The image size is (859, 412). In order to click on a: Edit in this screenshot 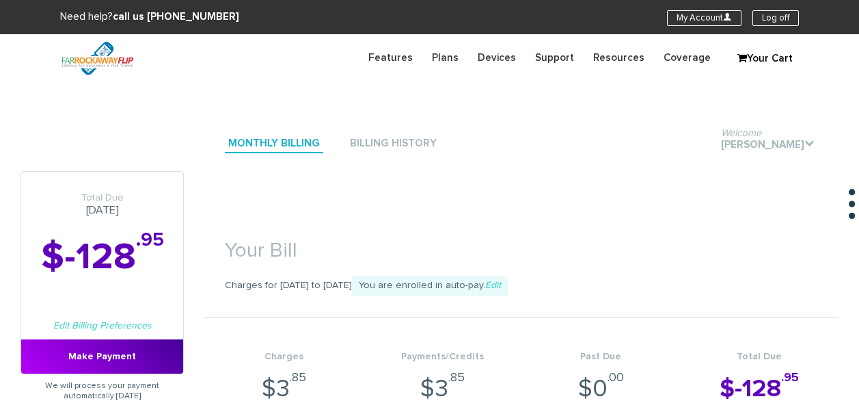, I will do `click(493, 285)`.